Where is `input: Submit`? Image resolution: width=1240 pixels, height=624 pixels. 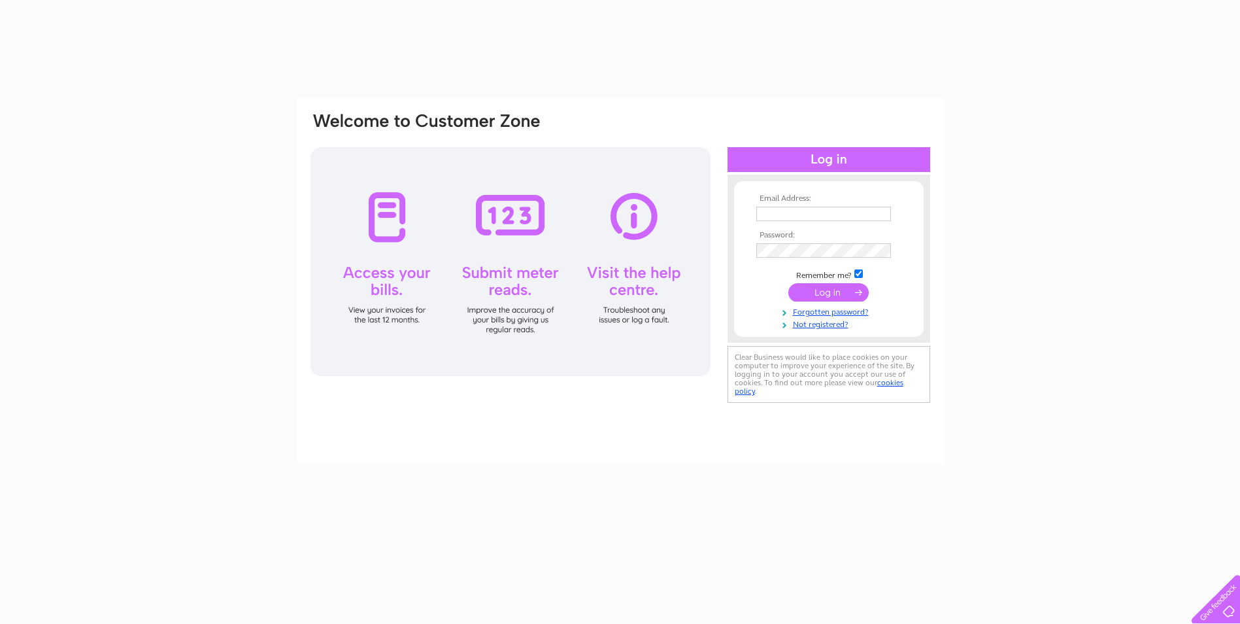 input: Submit is located at coordinates (828, 292).